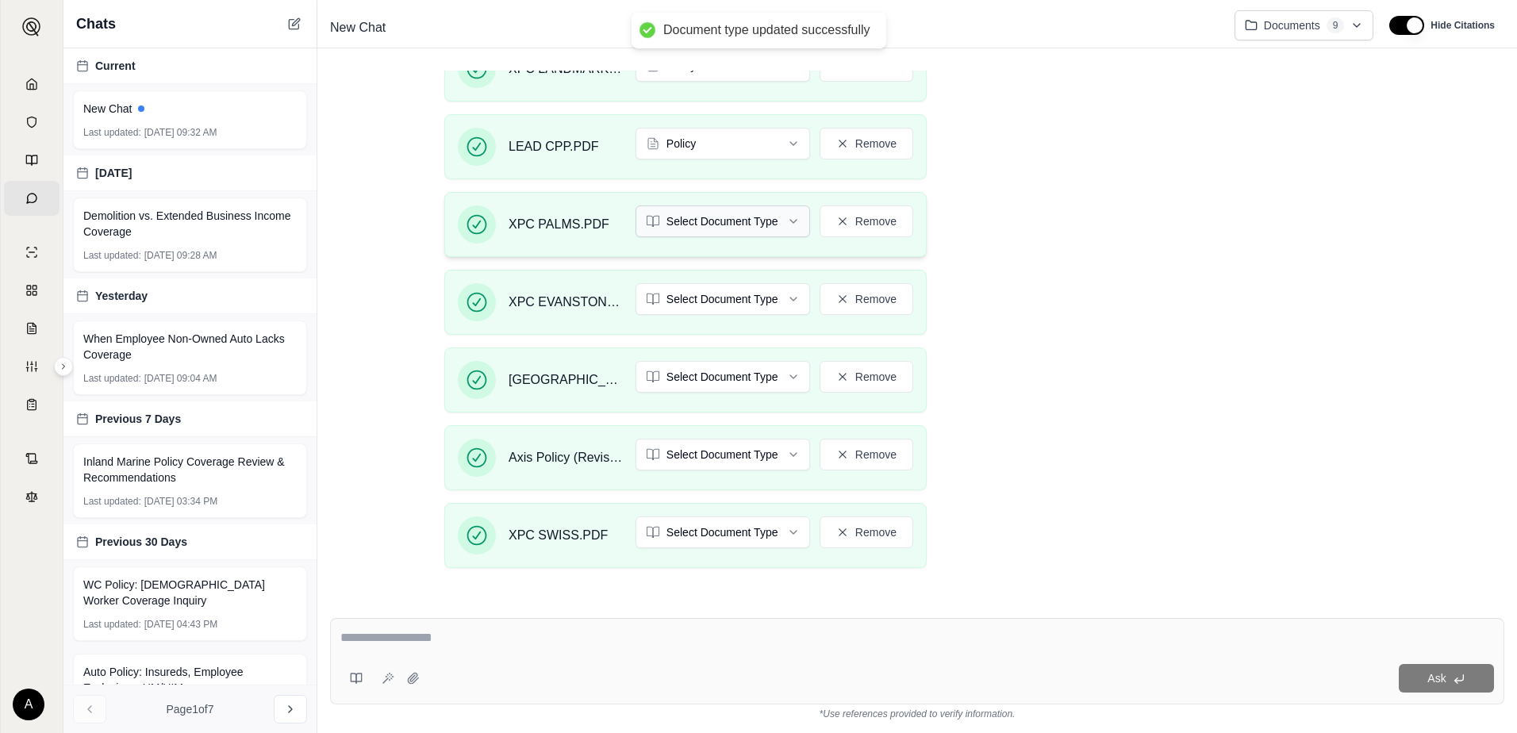 The height and width of the screenshot is (733, 1517). What do you see at coordinates (138, 419) in the screenshot?
I see `span: Previous 7 Days` at bounding box center [138, 419].